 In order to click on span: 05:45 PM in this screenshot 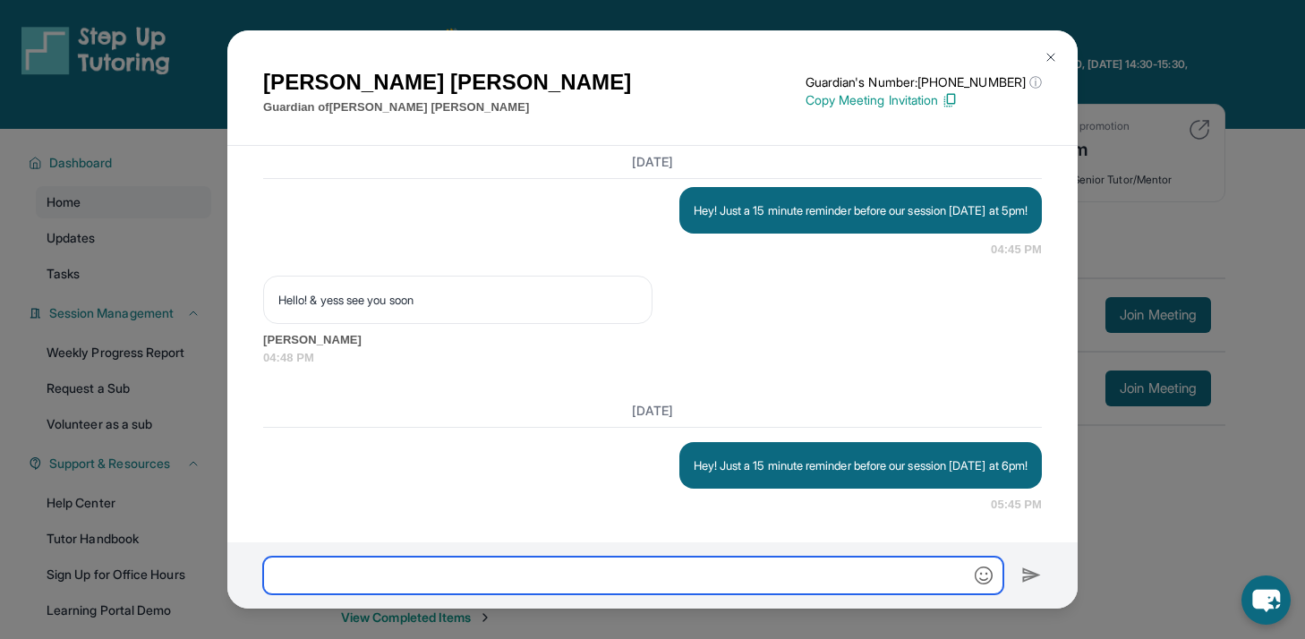, I will do `click(1016, 505)`.